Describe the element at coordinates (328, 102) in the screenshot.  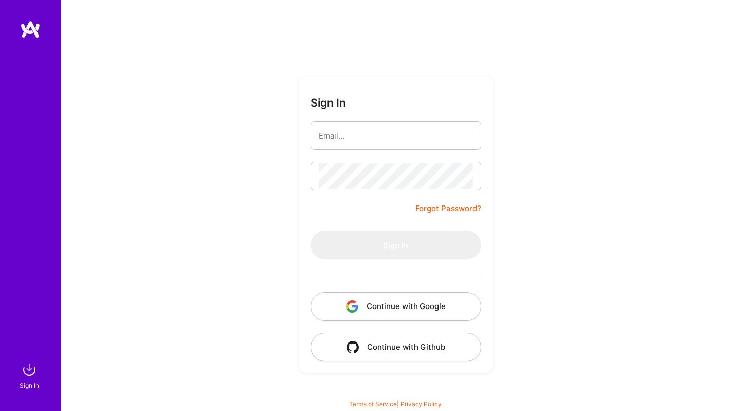
I see `h3: Sign In` at that location.